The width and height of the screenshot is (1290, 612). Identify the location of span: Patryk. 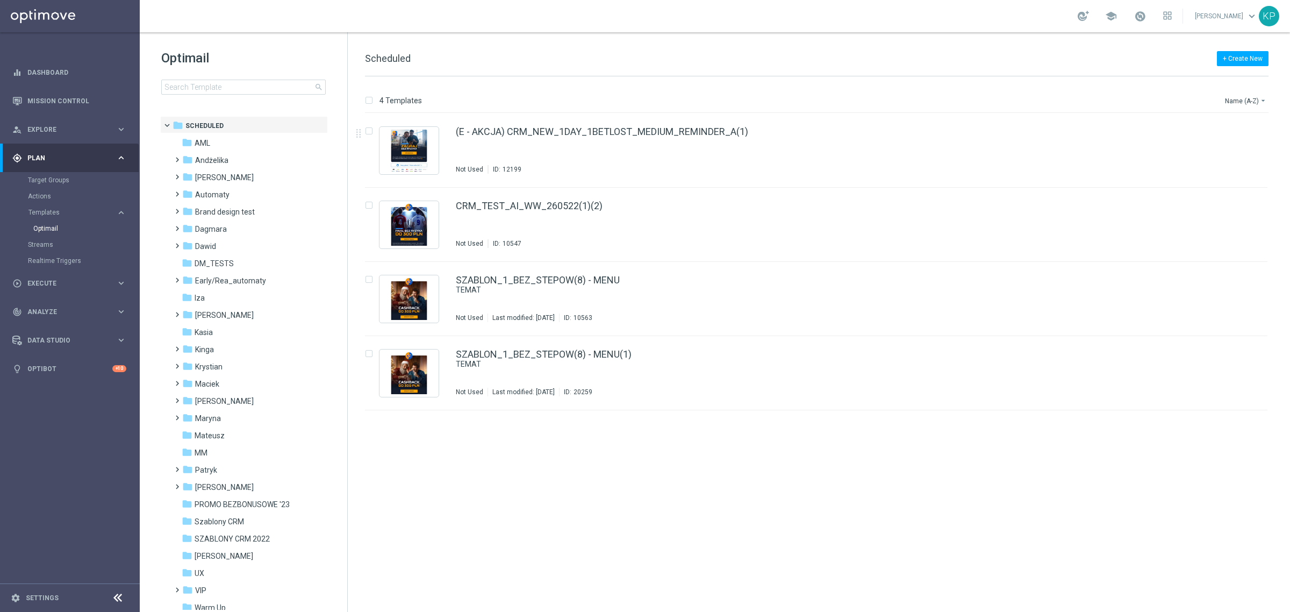
(206, 470).